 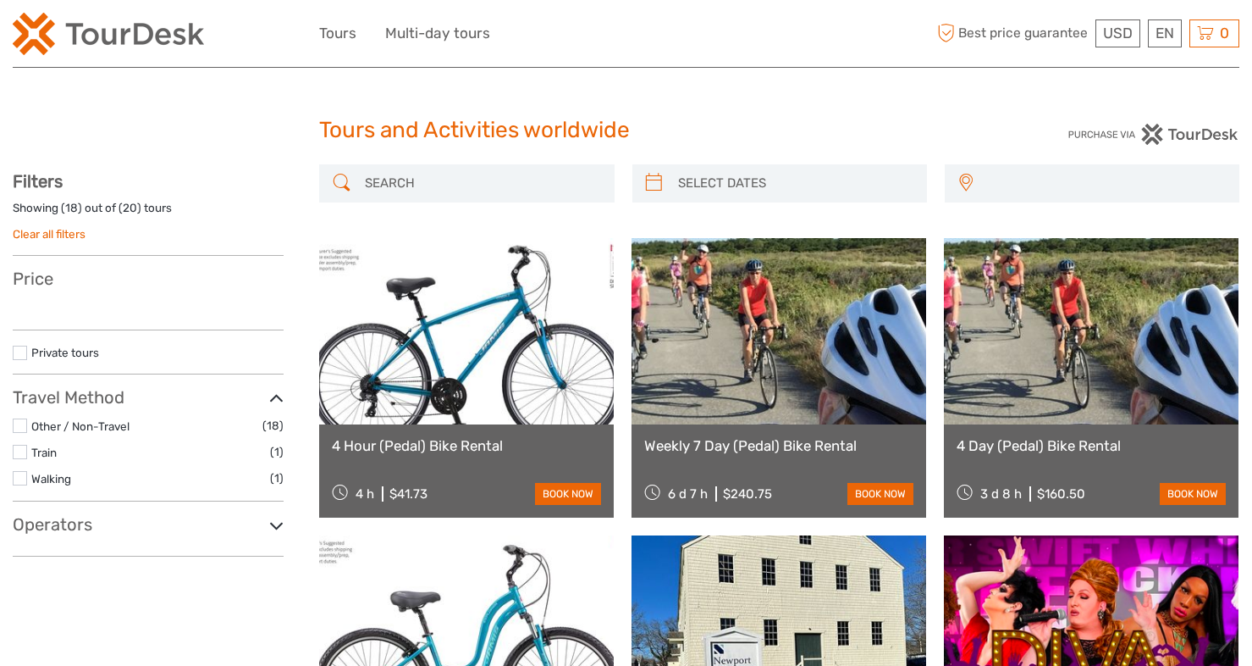 I want to click on span: USD, so click(x=1118, y=33).